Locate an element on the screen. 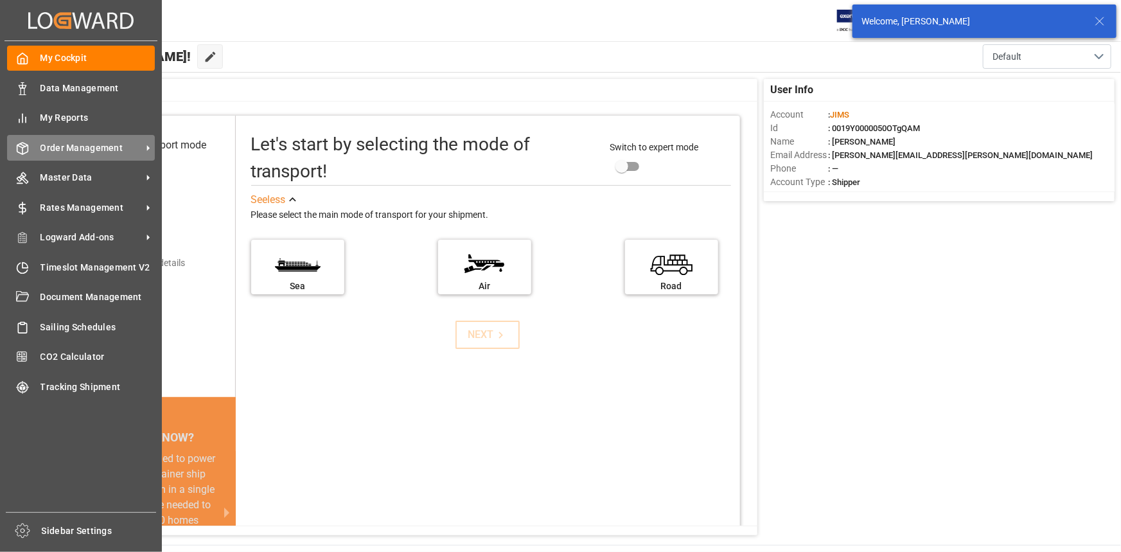 The width and height of the screenshot is (1121, 552). div: Please select the main mode of transport for your shipment. is located at coordinates (491, 215).